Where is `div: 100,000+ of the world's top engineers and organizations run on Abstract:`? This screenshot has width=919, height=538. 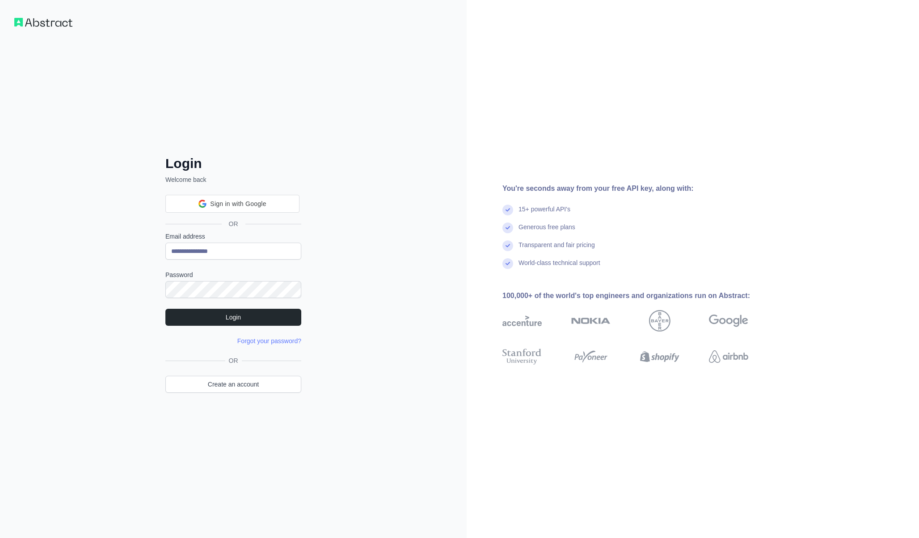
div: 100,000+ of the world's top engineers and organizations run on Abstract: is located at coordinates (640, 296).